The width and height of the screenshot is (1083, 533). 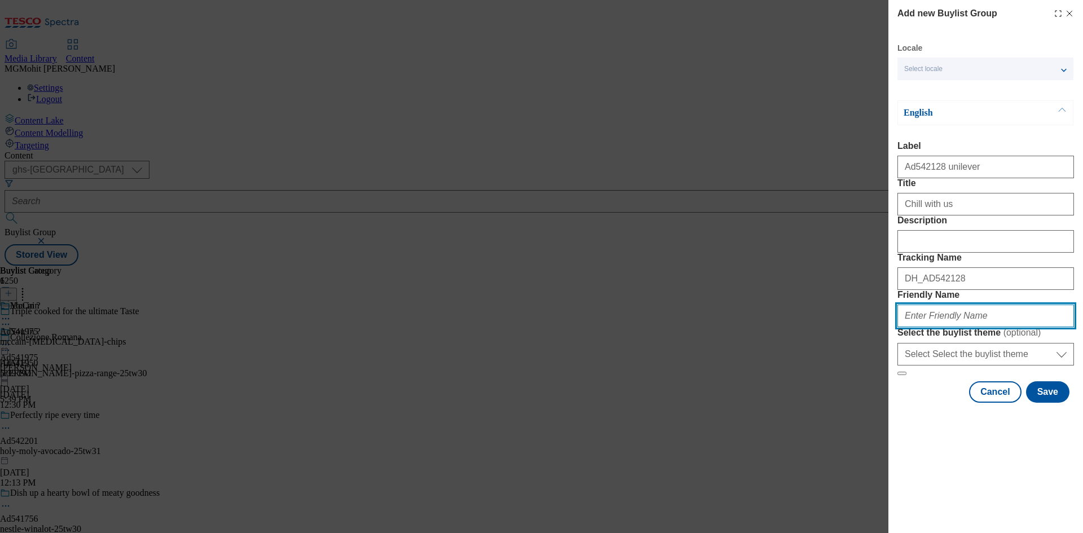 What do you see at coordinates (924, 69) in the screenshot?
I see `span: Select locale` at bounding box center [924, 69].